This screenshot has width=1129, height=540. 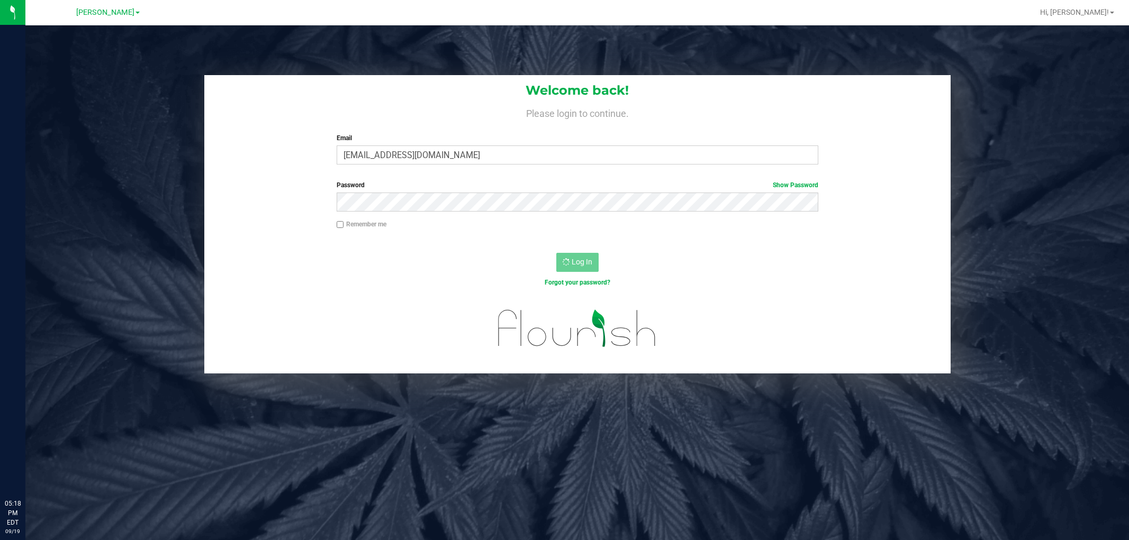 What do you see at coordinates (577, 112) in the screenshot?
I see `h4: Please login to continue.` at bounding box center [577, 112].